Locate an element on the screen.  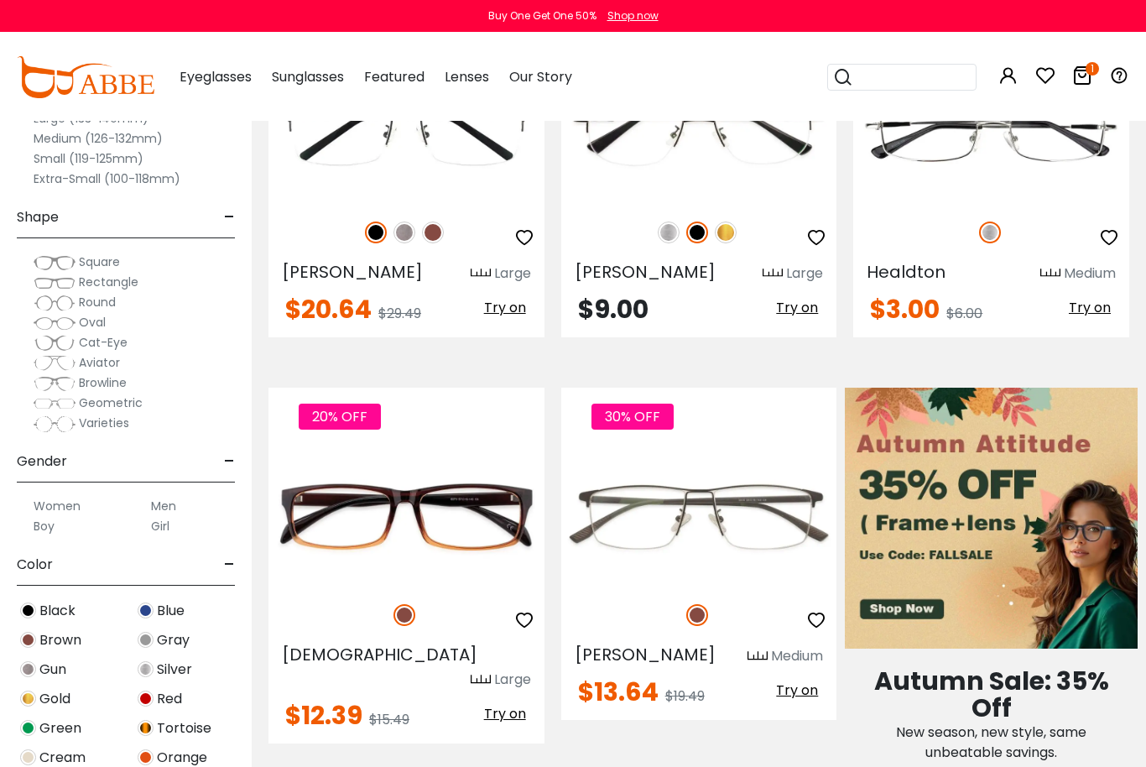
span: $29.49 is located at coordinates (399, 313).